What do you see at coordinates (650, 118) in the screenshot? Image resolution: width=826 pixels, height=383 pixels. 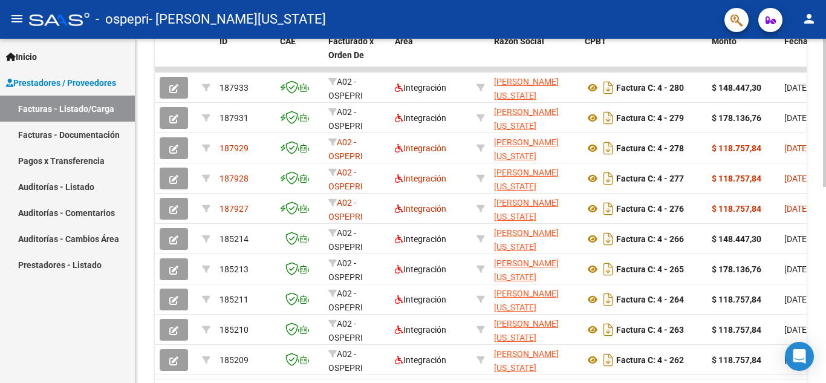 I see `strong: Factura C: 4 - 279` at bounding box center [650, 118].